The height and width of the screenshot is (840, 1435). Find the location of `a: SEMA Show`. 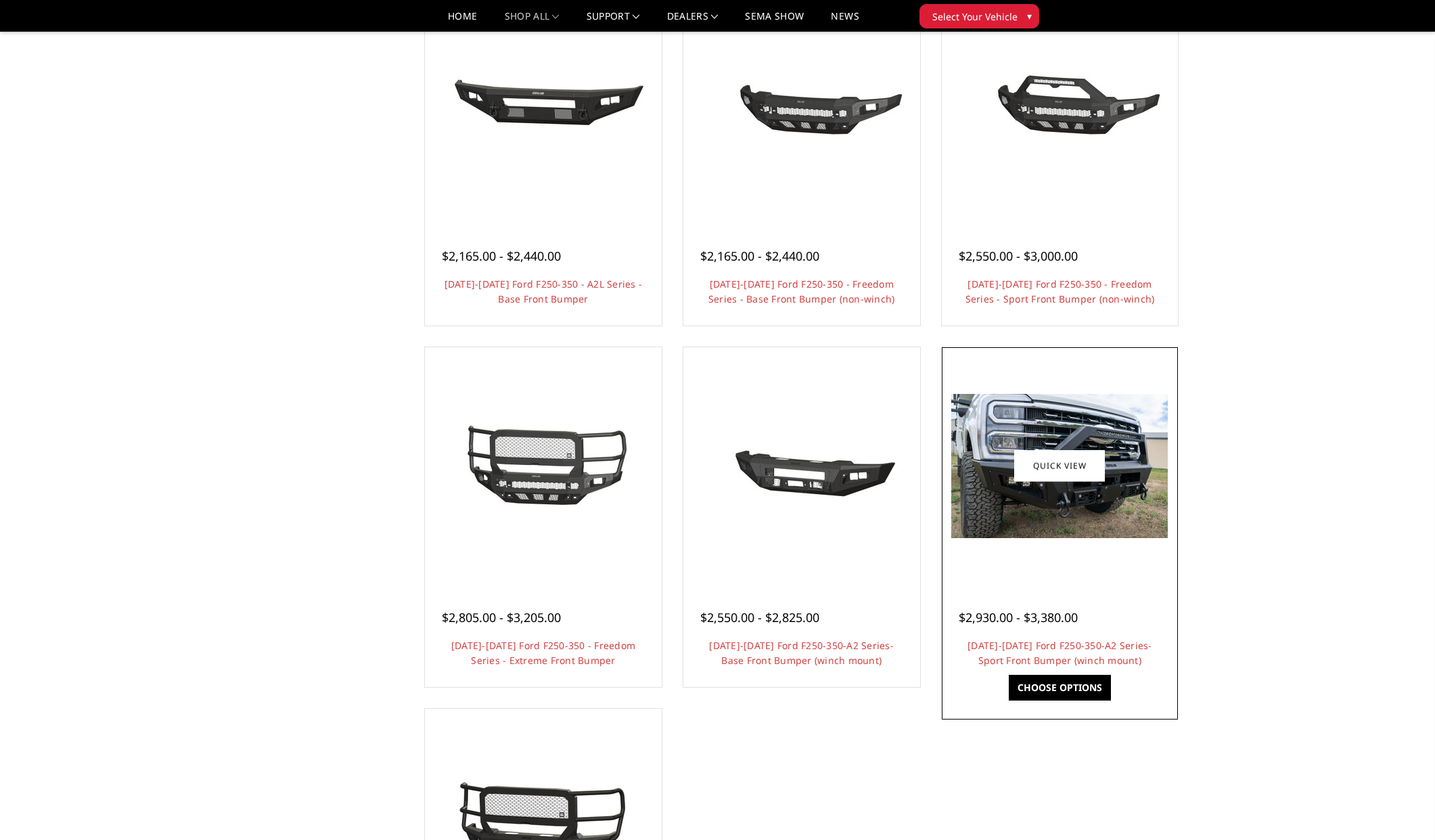

a: SEMA Show is located at coordinates (774, 21).